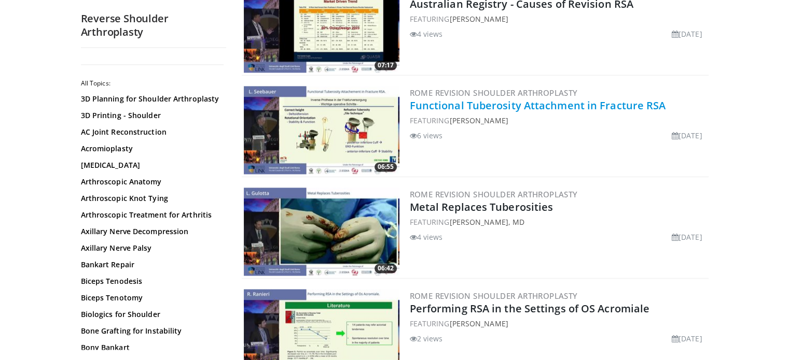 This screenshot has width=789, height=360. What do you see at coordinates (426, 135) in the screenshot?
I see `li: 6 views` at bounding box center [426, 135].